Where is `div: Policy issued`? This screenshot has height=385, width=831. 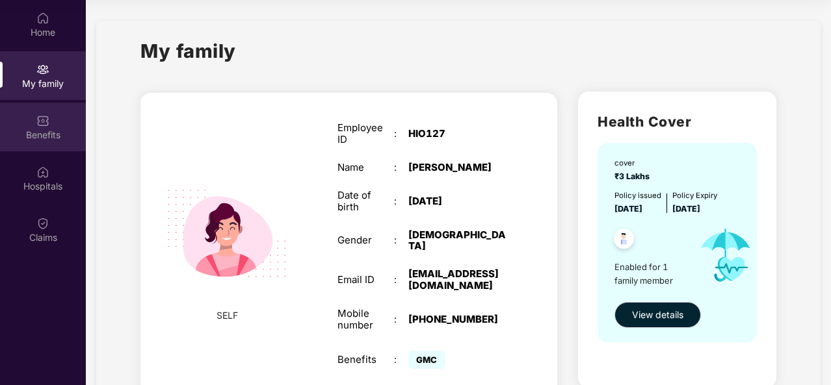
div: Policy issued is located at coordinates (638, 196).